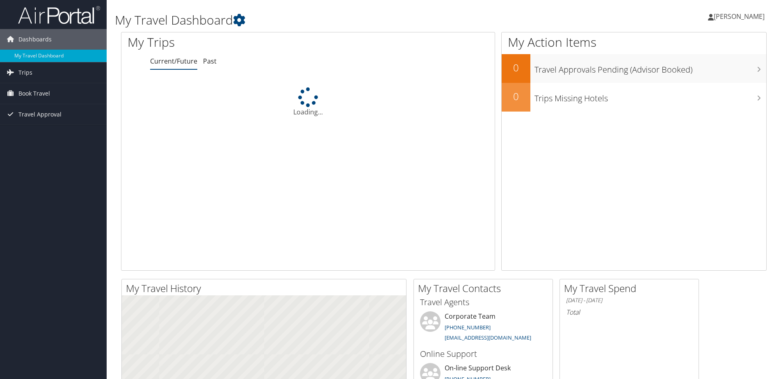  I want to click on a: 0Trips Missing Hotels, so click(633, 97).